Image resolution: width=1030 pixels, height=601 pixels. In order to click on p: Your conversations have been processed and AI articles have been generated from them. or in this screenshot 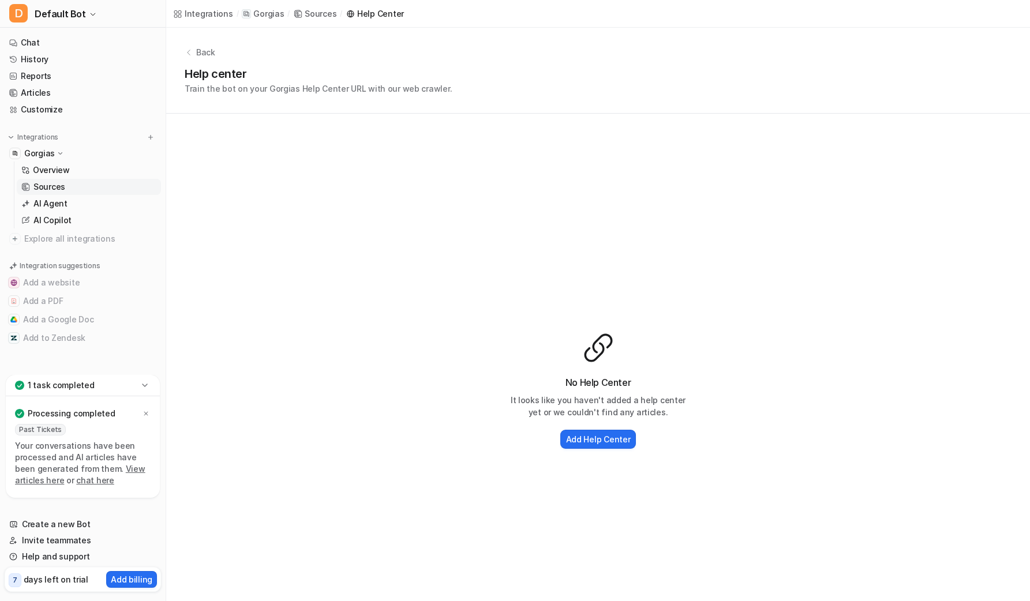, I will do `click(83, 463)`.